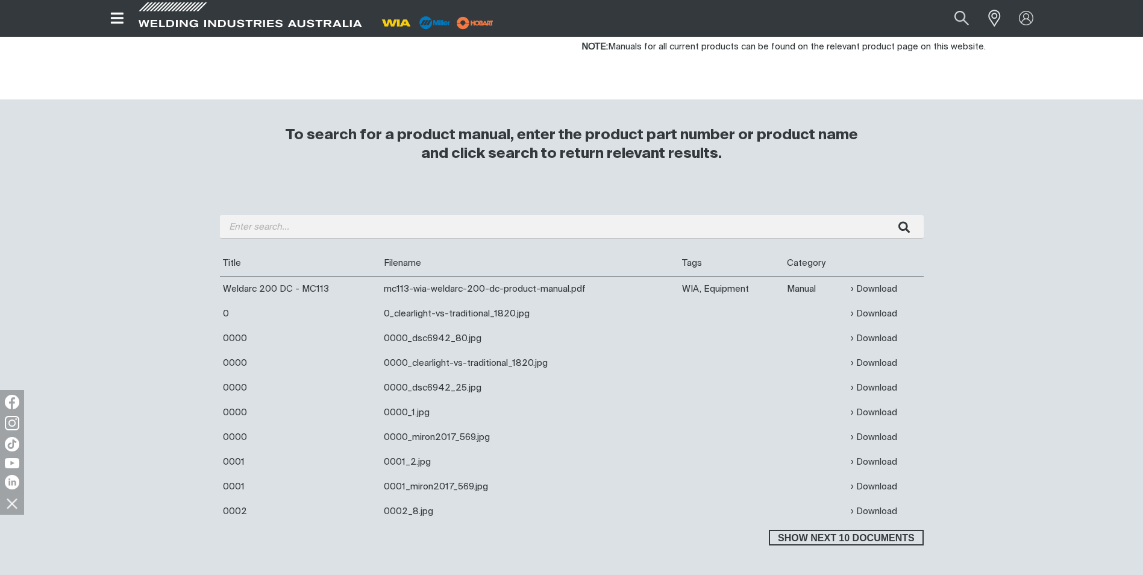 The width and height of the screenshot is (1143, 575). What do you see at coordinates (816, 263) in the screenshot?
I see `th: Category` at bounding box center [816, 263].